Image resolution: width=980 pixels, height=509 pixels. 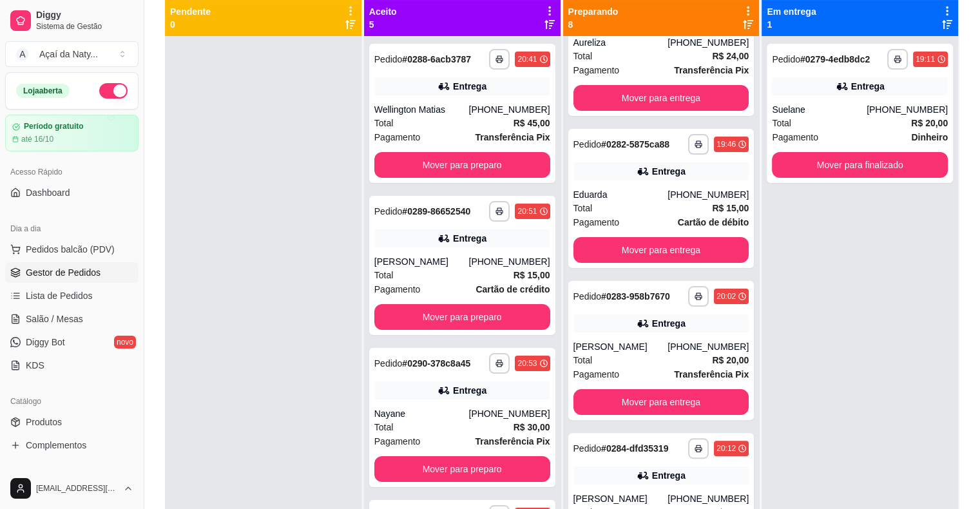 What do you see at coordinates (70, 249) in the screenshot?
I see `span: Pedidos balcão (PDV)` at bounding box center [70, 249].